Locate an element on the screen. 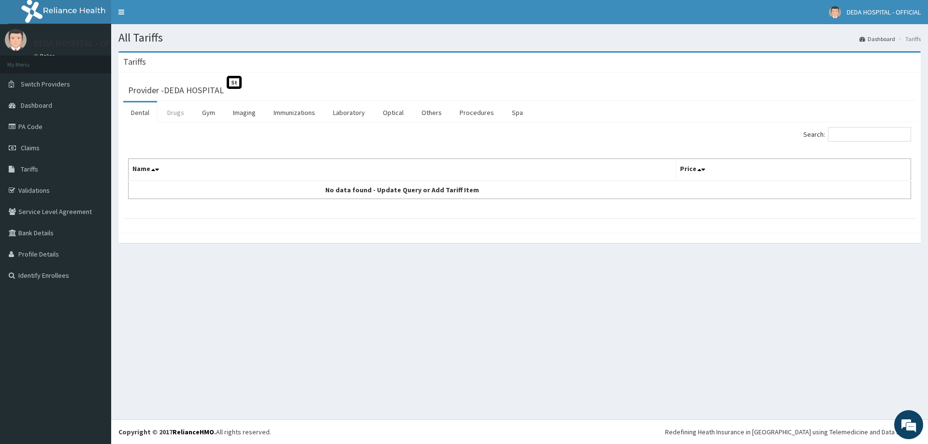 Image resolution: width=928 pixels, height=444 pixels. h3: Tariffs is located at coordinates (134, 62).